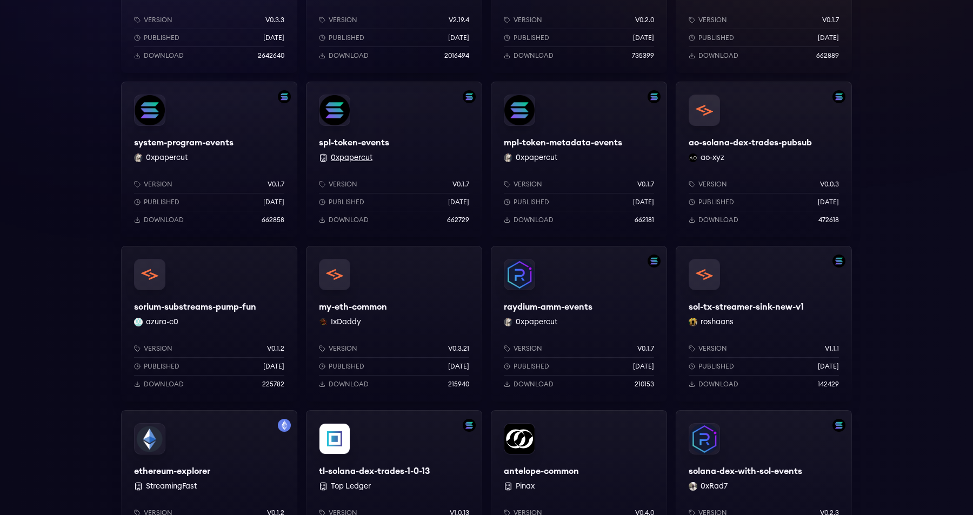 The width and height of the screenshot is (973, 515). What do you see at coordinates (275, 20) in the screenshot?
I see `p: v0.3.3` at bounding box center [275, 20].